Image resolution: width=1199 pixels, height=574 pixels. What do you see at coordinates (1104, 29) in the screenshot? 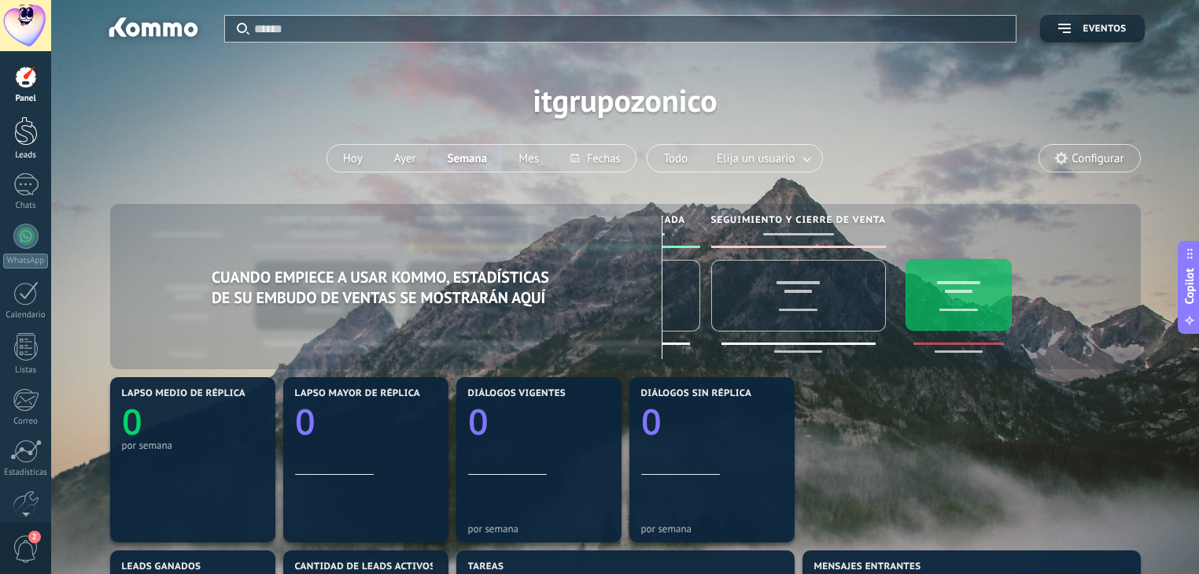
I see `span: Eventos` at bounding box center [1104, 29].